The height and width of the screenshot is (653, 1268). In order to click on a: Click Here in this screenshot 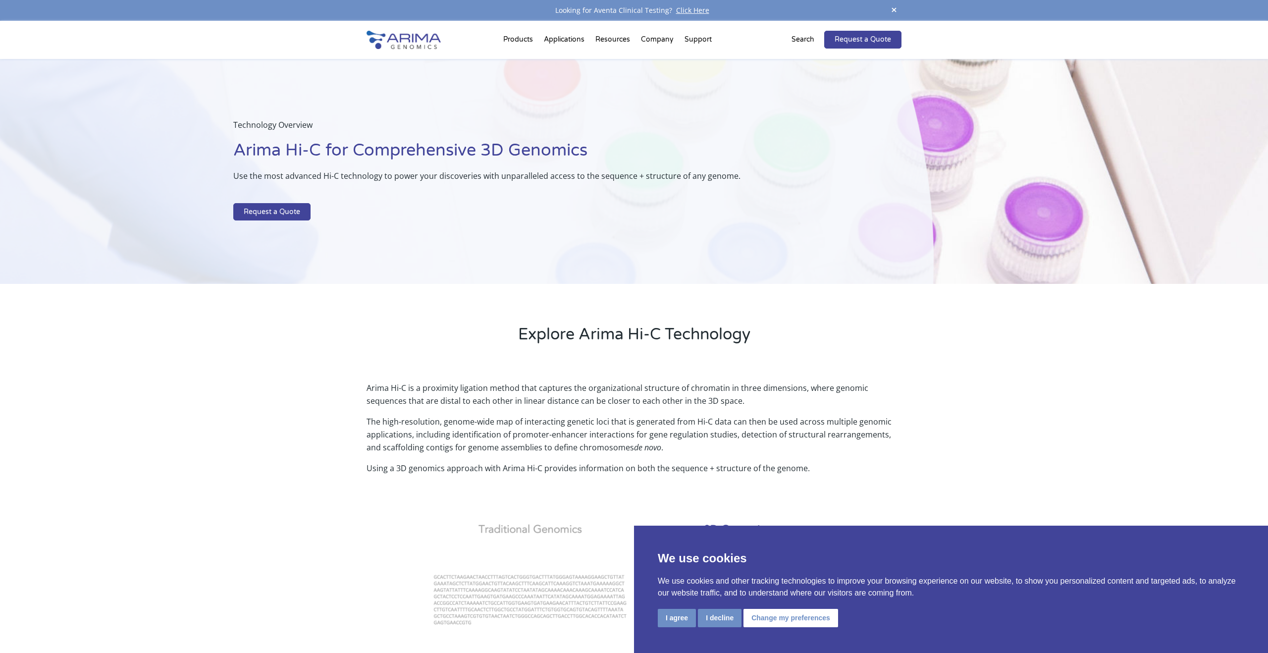, I will do `click(692, 10)`.